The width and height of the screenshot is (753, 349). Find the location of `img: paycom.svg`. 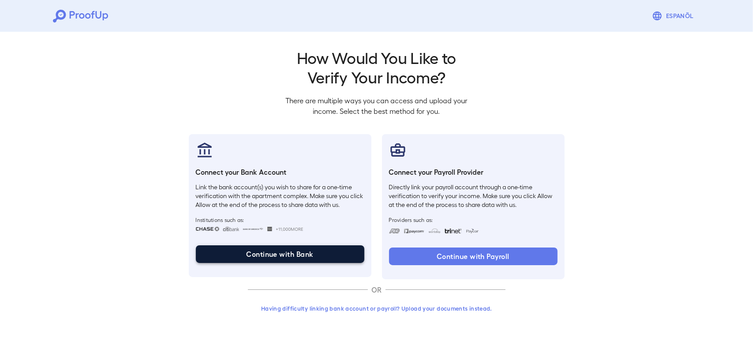

img: paycom.svg is located at coordinates (414, 231).